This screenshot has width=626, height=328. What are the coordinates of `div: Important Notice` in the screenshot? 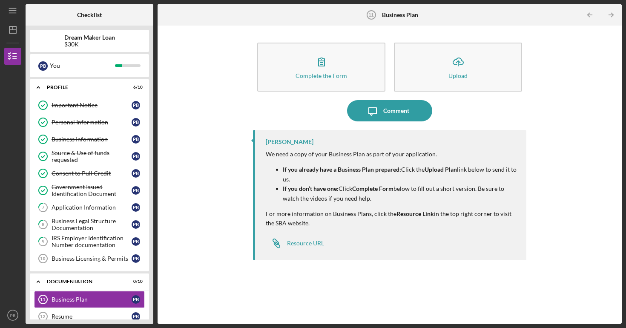 It's located at (92, 105).